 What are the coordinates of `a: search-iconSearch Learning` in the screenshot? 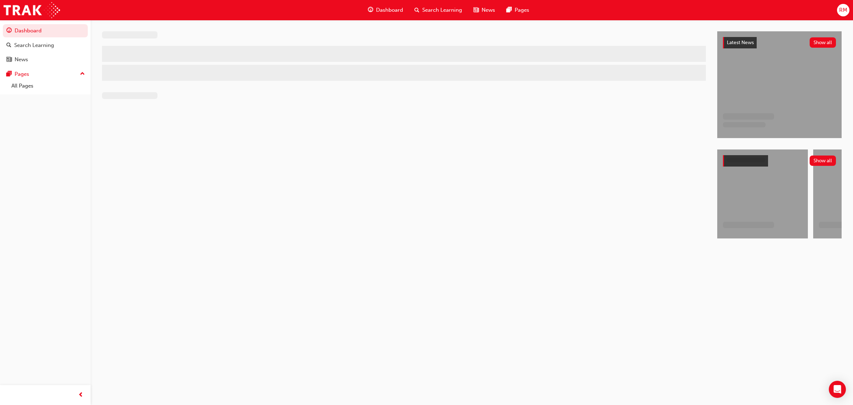 It's located at (438, 10).